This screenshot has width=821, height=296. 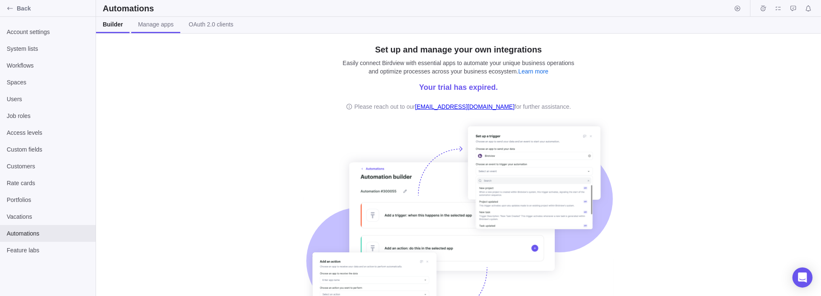 What do you see at coordinates (48, 82) in the screenshot?
I see `span: Spaces` at bounding box center [48, 82].